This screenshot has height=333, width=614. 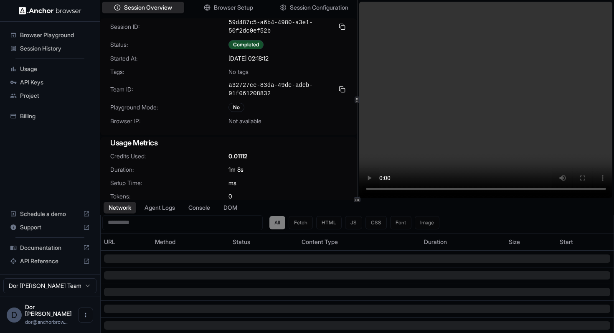 What do you see at coordinates (169, 170) in the screenshot?
I see `span: Duration:` at bounding box center [169, 170].